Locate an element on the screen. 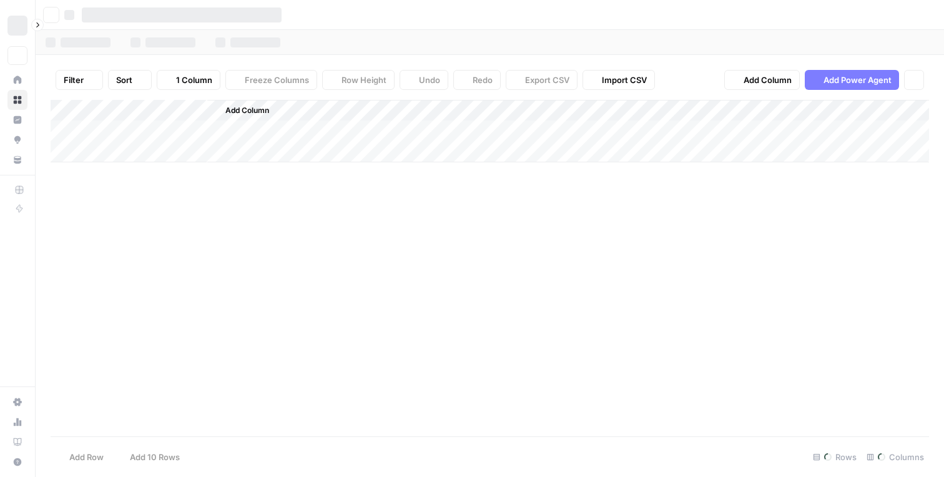 This screenshot has height=477, width=944. button: Add Power Agent is located at coordinates (852, 80).